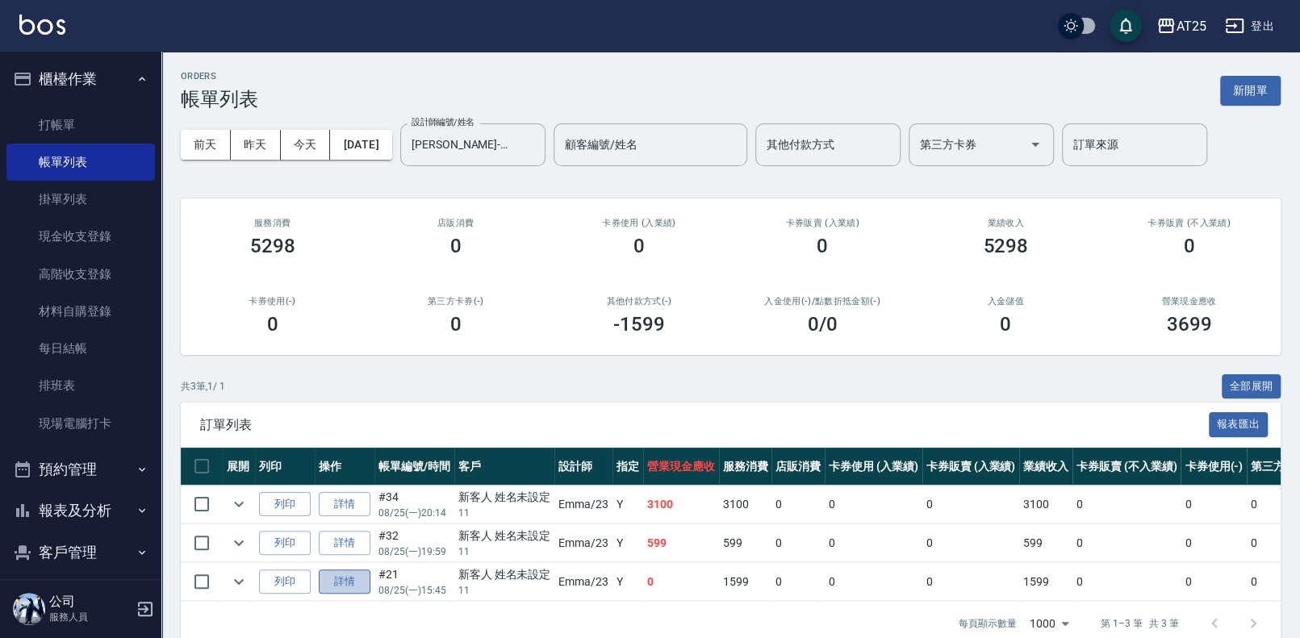 This screenshot has height=638, width=1300. I want to click on button: 全部展開, so click(1251, 386).